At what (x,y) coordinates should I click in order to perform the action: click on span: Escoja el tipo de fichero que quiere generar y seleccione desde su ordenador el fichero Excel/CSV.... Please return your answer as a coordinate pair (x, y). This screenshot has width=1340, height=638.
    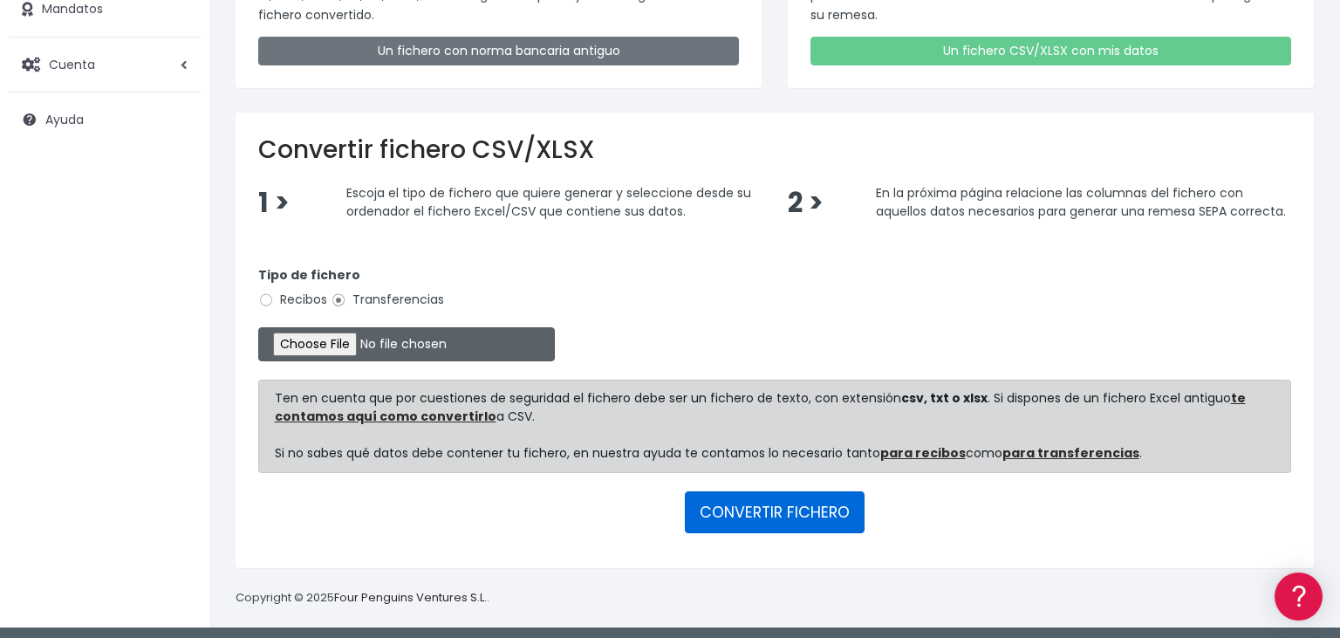
    Looking at the image, I should click on (549, 202).